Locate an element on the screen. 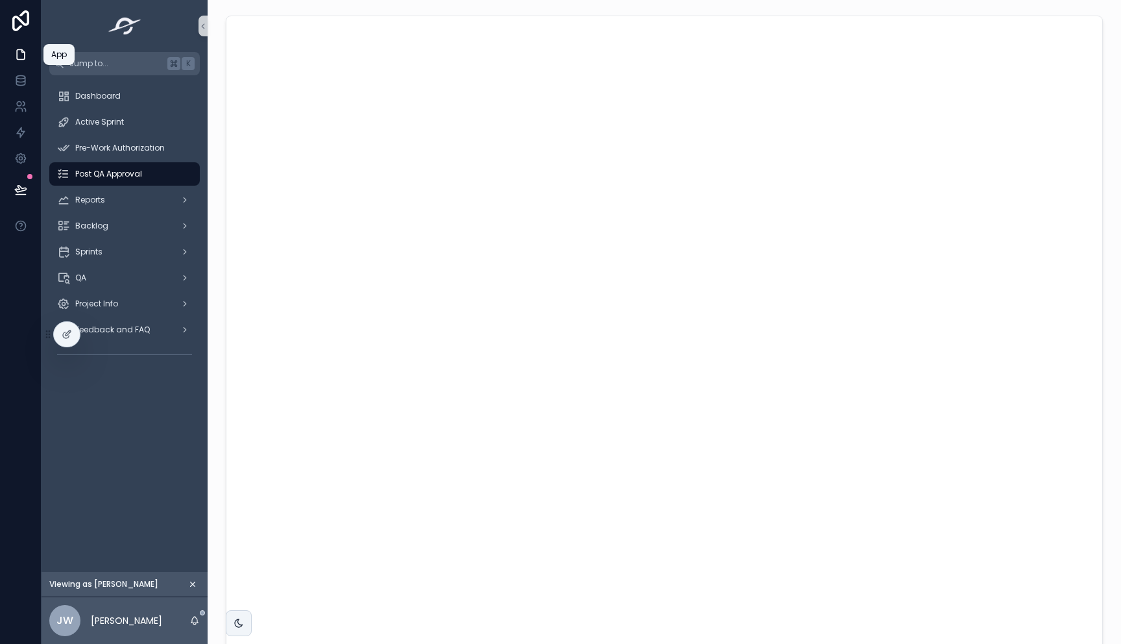  span: Dashboard is located at coordinates (98, 96).